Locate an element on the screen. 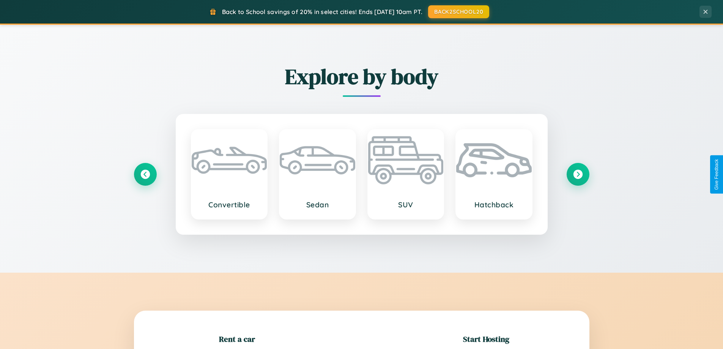  div: Give Feedback is located at coordinates (716, 174).